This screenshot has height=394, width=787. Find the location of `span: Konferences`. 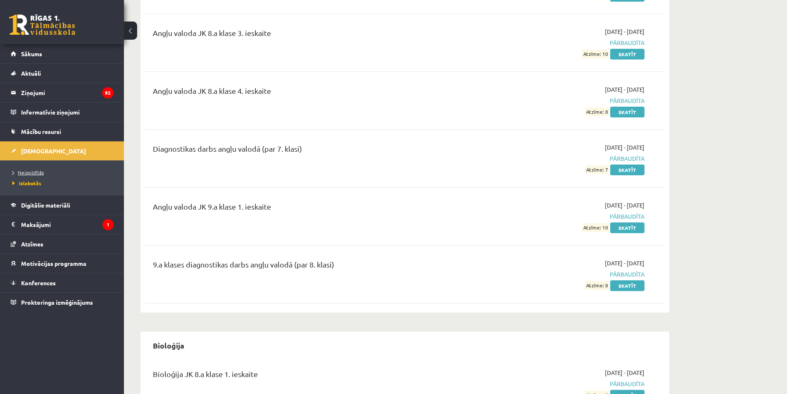

span: Konferences is located at coordinates (38, 282).